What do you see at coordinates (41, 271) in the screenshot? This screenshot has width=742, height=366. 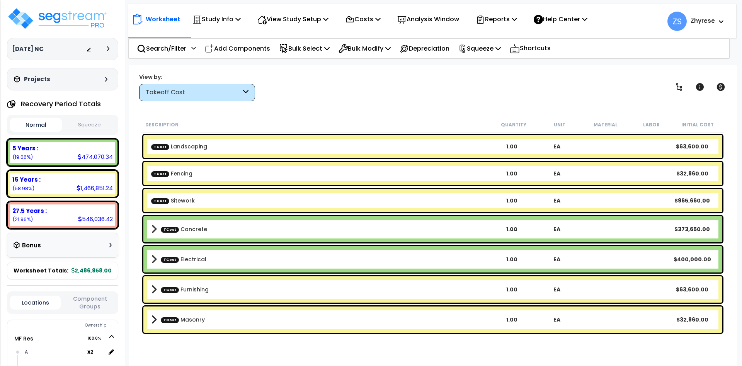 I see `span: Worksheet Totals:` at bounding box center [41, 271].